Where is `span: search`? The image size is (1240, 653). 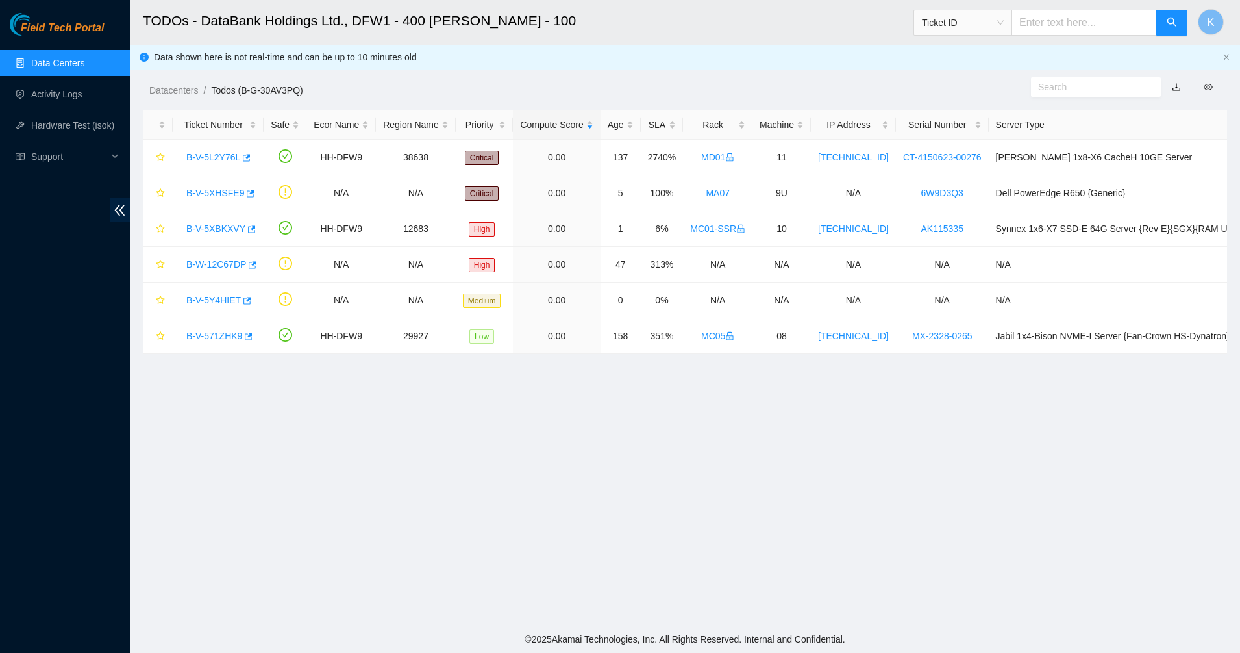
span: search is located at coordinates (1172, 23).